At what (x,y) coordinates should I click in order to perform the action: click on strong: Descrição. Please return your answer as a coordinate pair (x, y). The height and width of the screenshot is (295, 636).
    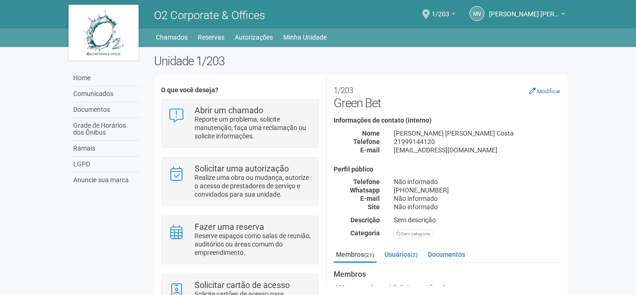
    Looking at the image, I should click on (365, 220).